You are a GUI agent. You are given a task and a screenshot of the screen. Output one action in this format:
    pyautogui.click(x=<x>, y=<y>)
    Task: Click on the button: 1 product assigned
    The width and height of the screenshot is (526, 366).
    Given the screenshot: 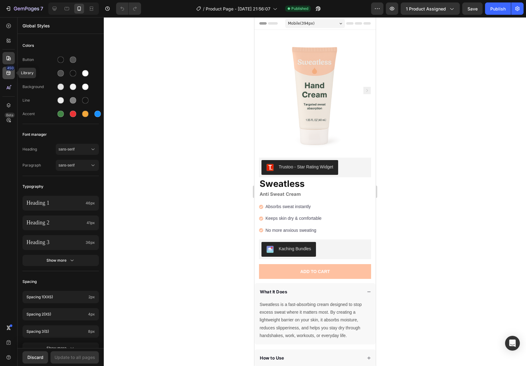 What is the action you would take?
    pyautogui.click(x=430, y=9)
    